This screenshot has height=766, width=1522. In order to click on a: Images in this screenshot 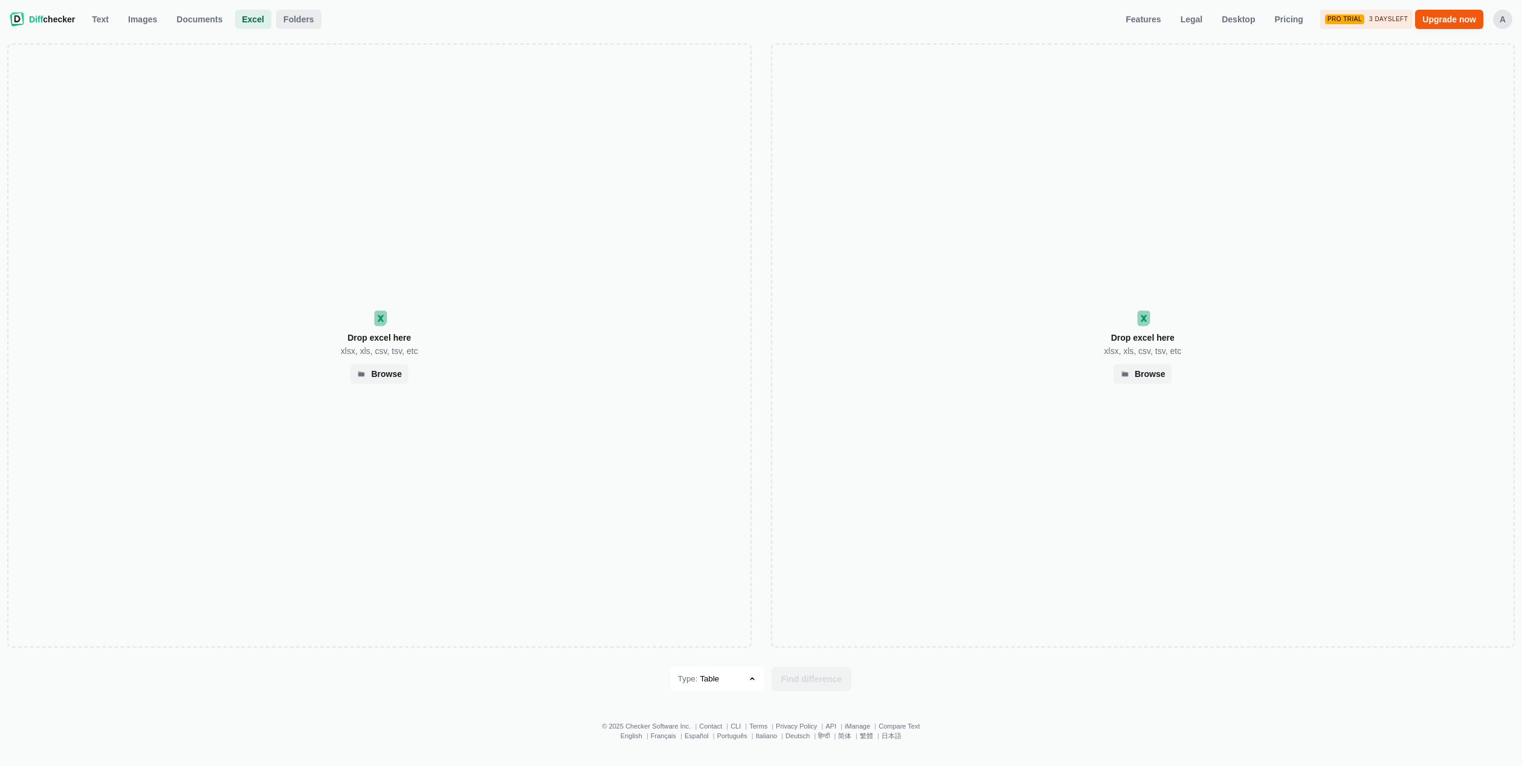, I will do `click(143, 19)`.